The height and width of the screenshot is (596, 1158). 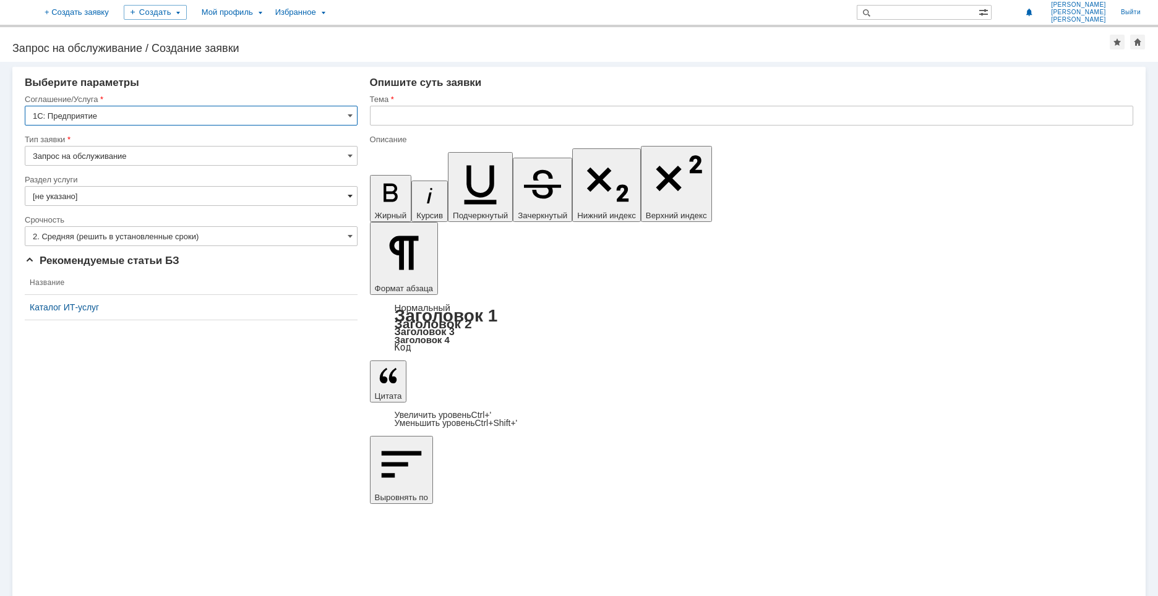 I want to click on button: Подчеркнутый, so click(x=480, y=187).